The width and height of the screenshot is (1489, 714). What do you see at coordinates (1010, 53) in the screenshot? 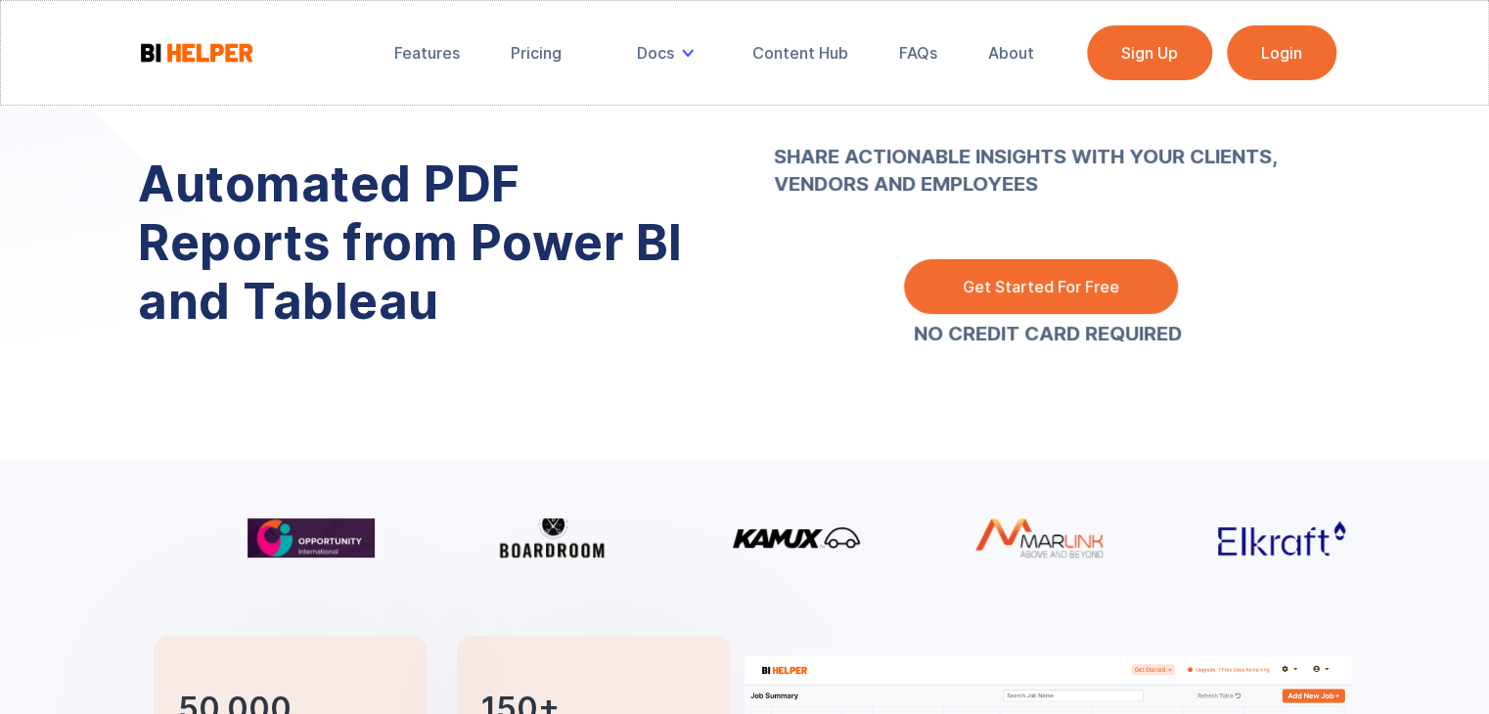
I see `a: About` at bounding box center [1010, 53].